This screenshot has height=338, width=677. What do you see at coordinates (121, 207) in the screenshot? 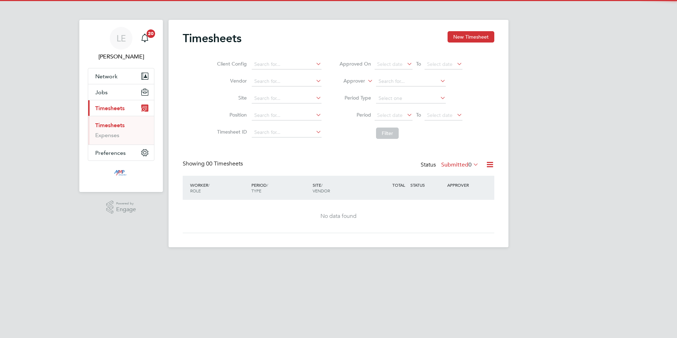
I see `a: Powered byEngage` at bounding box center [121, 207].